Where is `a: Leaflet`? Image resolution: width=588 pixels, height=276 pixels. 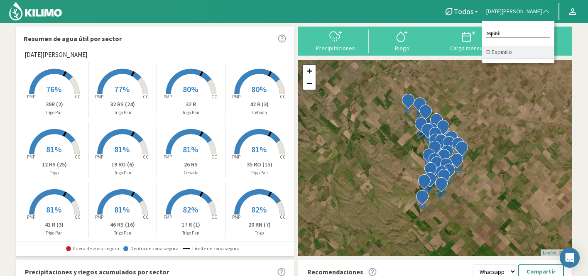 a: Leaflet is located at coordinates (550, 253).